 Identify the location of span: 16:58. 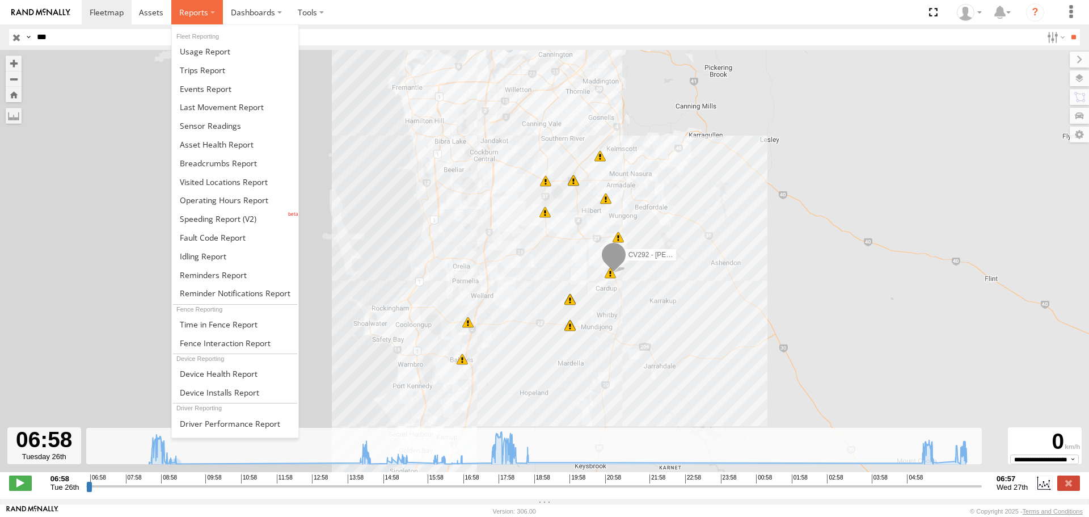
(471, 479).